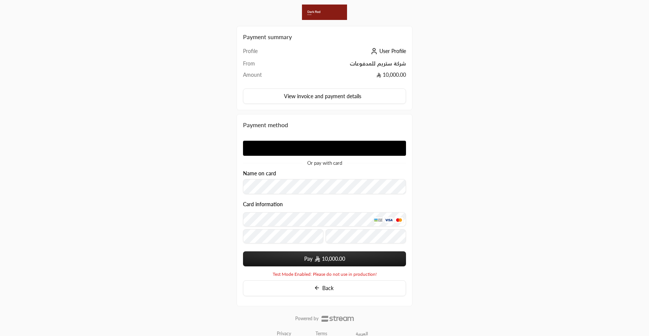 This screenshot has height=336, width=649. Describe the element at coordinates (325, 258) in the screenshot. I see `button: Pay SAR10,000.00` at that location.